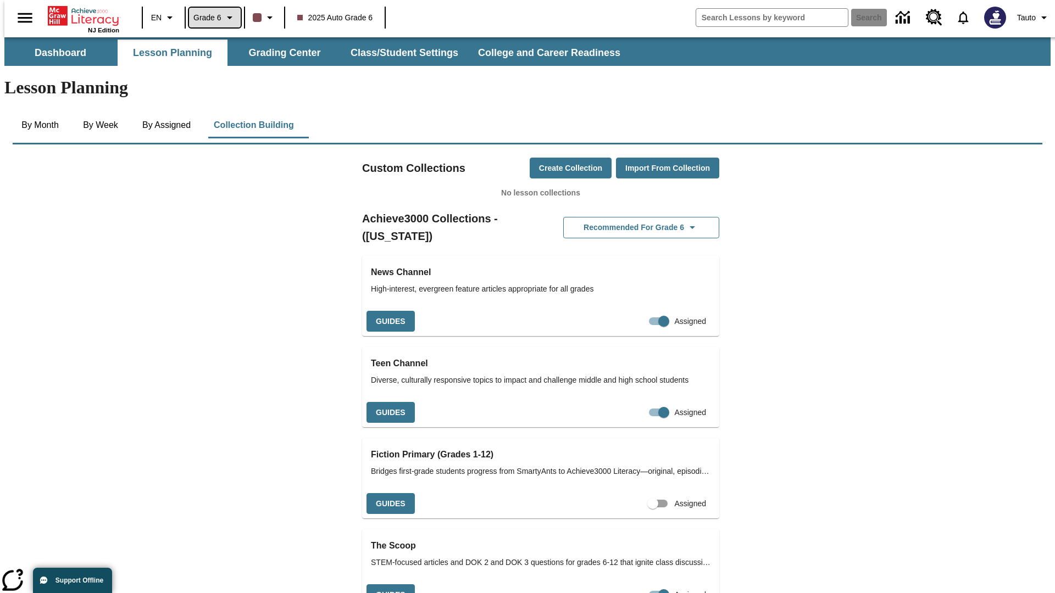 The image size is (1055, 593). What do you see at coordinates (541, 289) in the screenshot?
I see `span: High-interest, evergreen feature articles appropriate for all grades` at bounding box center [541, 289].